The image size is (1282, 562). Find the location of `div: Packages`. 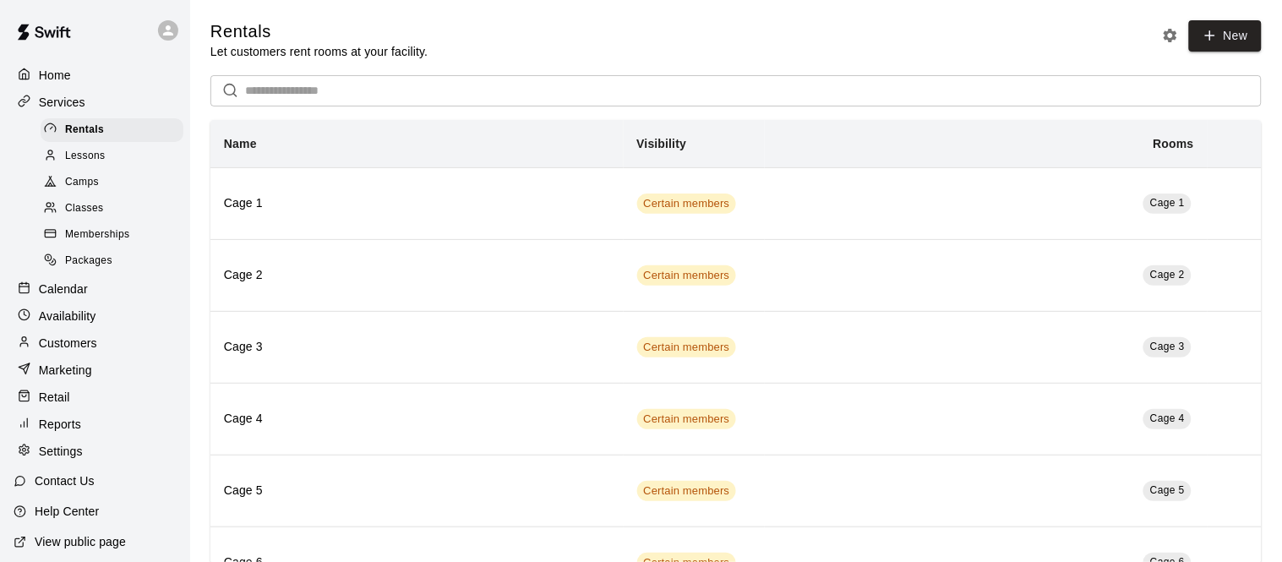

div: Packages is located at coordinates (112, 261).